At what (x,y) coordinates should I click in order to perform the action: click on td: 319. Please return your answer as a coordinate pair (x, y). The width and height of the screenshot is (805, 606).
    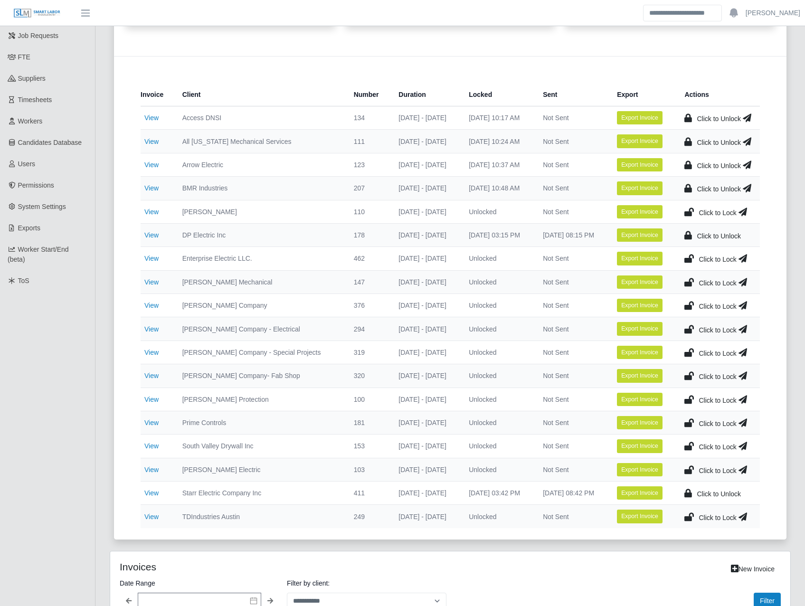
    Looking at the image, I should click on (369, 352).